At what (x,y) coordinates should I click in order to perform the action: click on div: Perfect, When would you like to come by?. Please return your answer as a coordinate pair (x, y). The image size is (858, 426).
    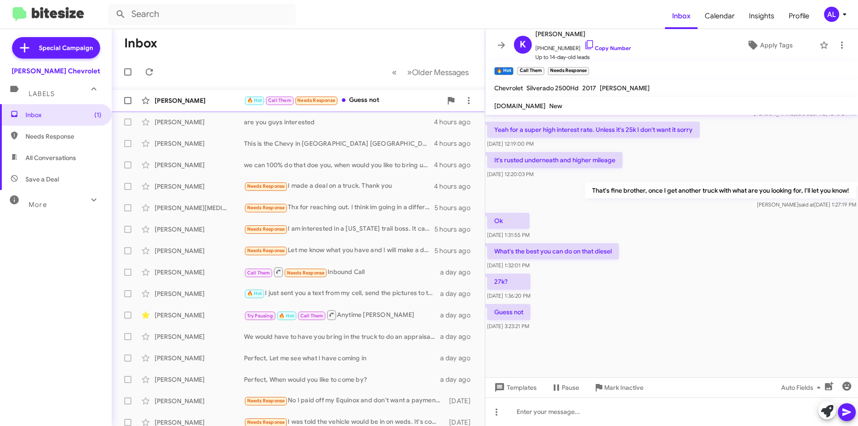
    Looking at the image, I should click on (342, 379).